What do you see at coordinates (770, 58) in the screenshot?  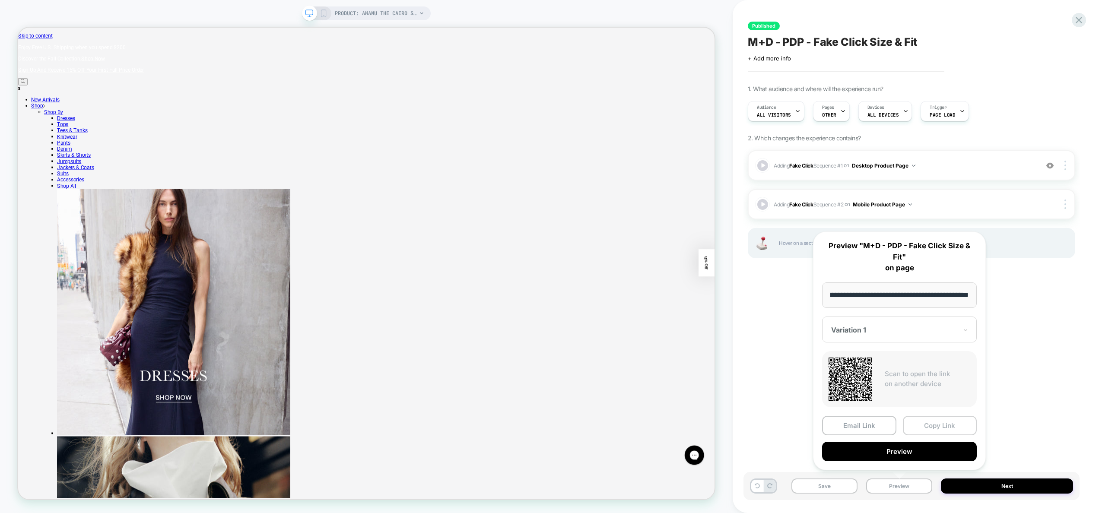 I see `span: + Add more info` at bounding box center [770, 58].